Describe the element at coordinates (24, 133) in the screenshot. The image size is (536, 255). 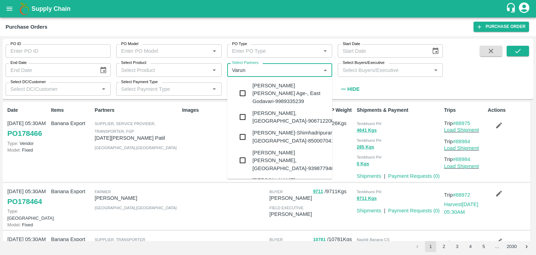
I see `a: PO178466` at that location.